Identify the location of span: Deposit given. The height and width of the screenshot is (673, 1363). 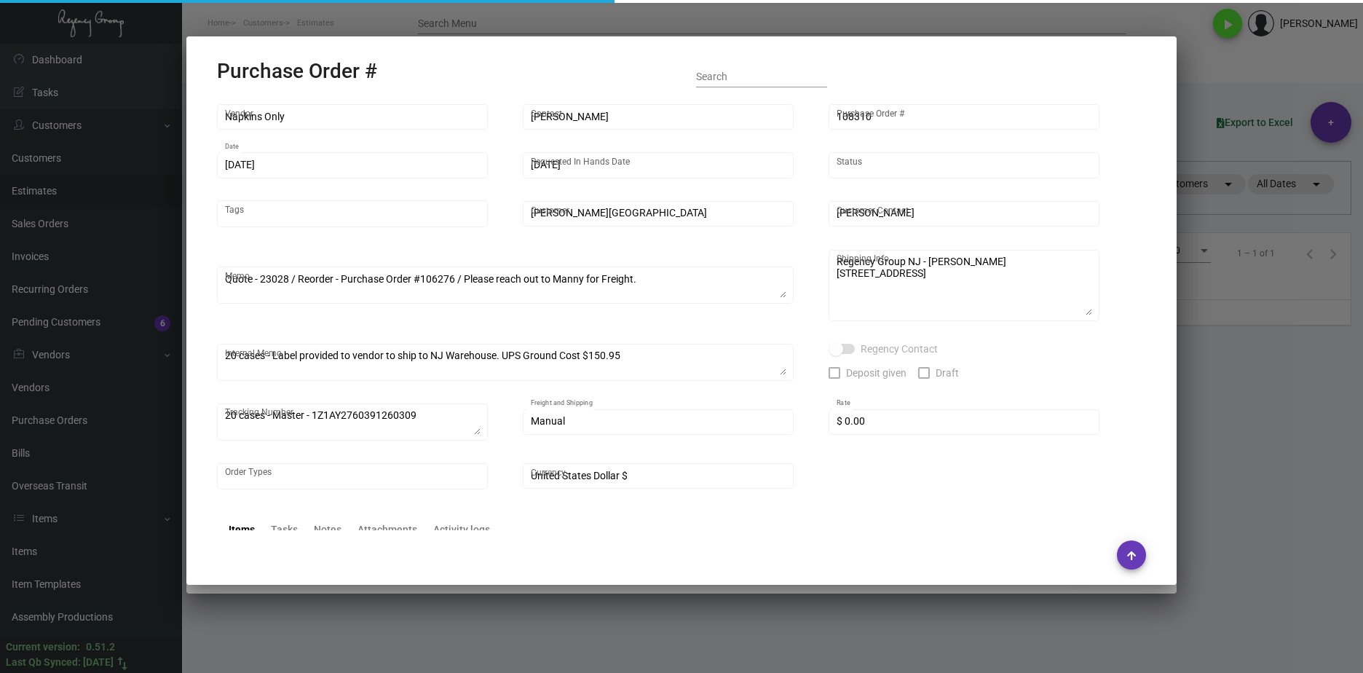
(876, 373).